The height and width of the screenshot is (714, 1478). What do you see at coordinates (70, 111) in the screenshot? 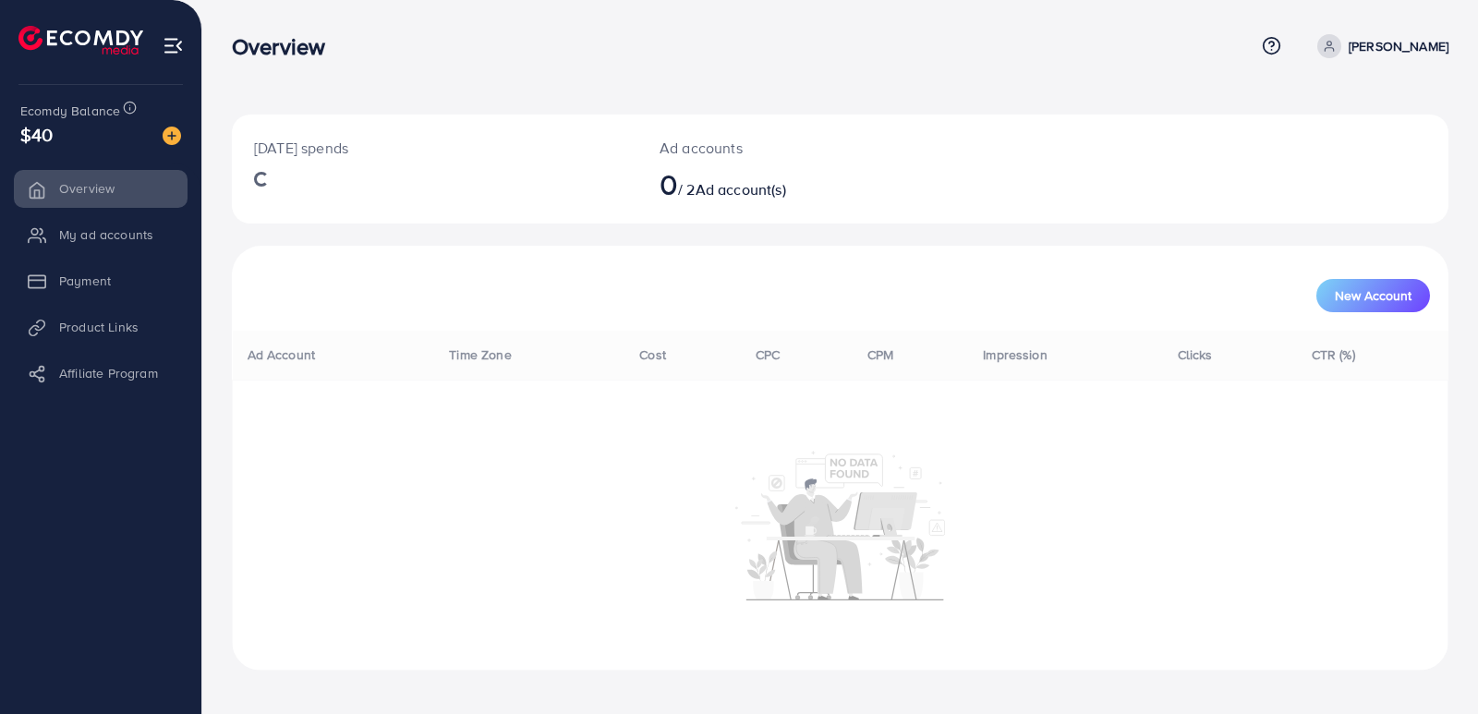
I see `span: Ecomdy Balance` at bounding box center [70, 111].